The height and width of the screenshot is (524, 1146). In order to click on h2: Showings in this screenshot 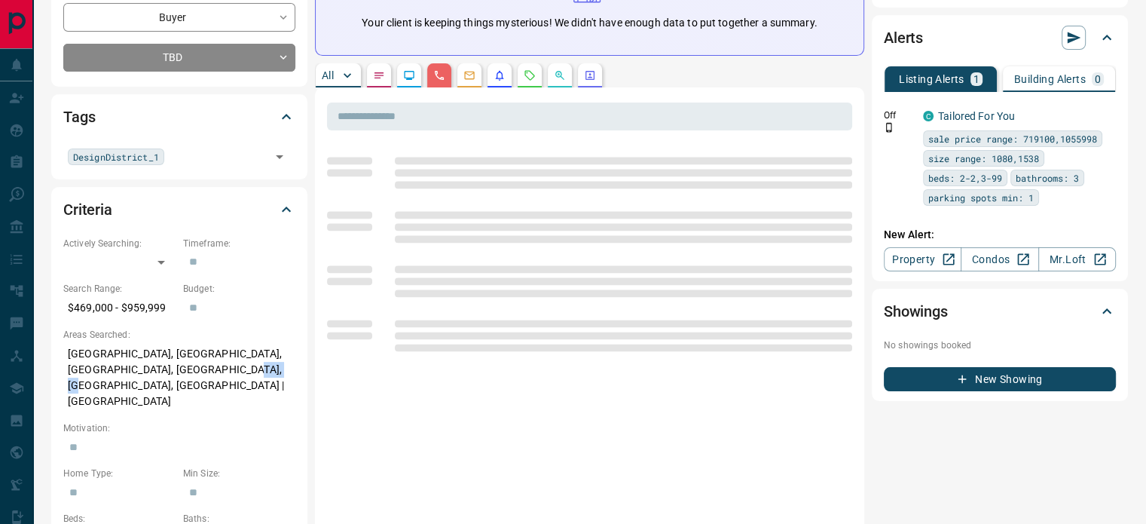, I will do `click(916, 311)`.